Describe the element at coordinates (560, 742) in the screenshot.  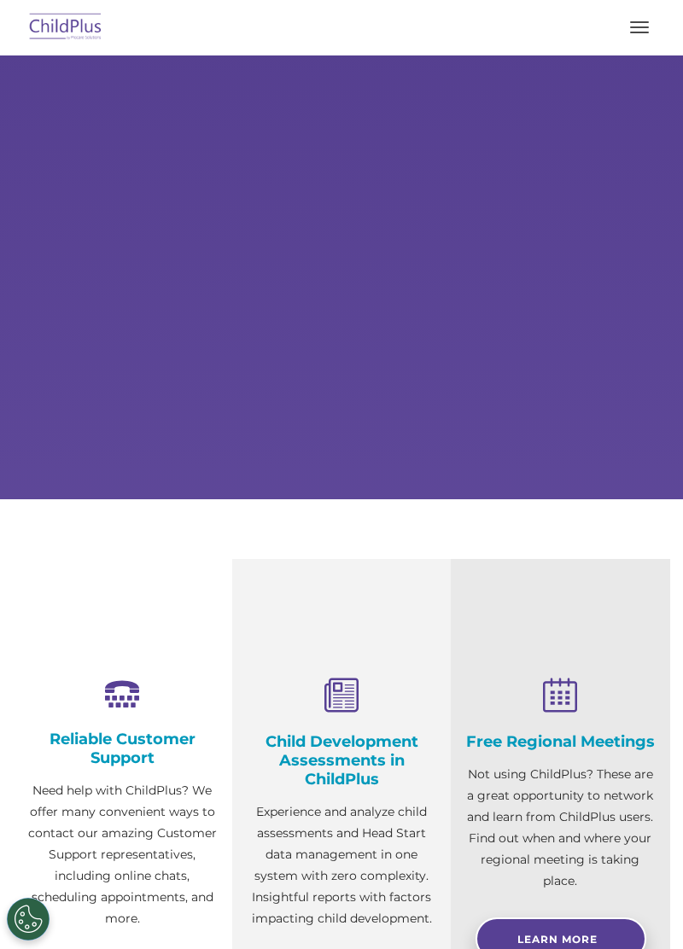
I see `h4: Free Regional Meetings` at that location.